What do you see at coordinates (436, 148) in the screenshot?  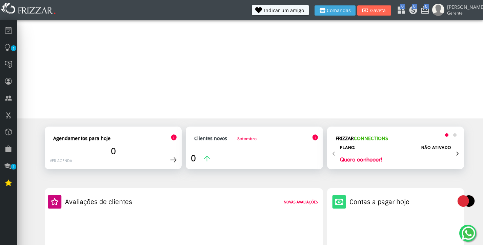 I see `label: NÃO ATIVADO` at bounding box center [436, 148].